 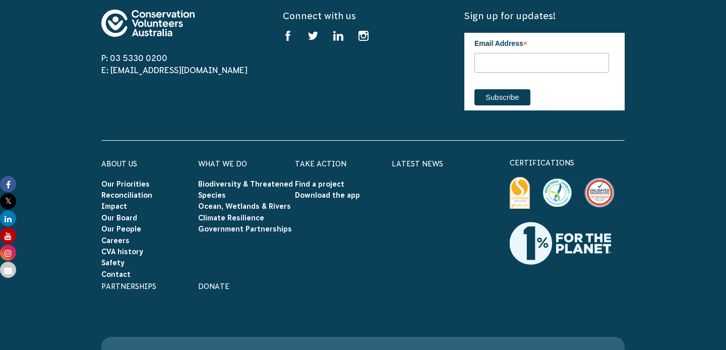 What do you see at coordinates (119, 218) in the screenshot?
I see `a: Our Board` at bounding box center [119, 218].